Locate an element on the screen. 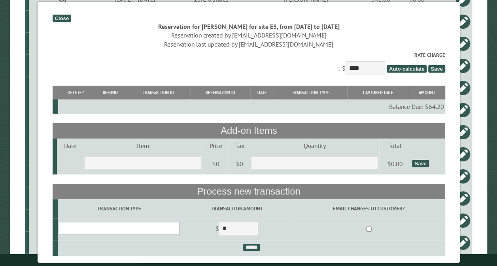  div: T1 is located at coordinates (62, 154).